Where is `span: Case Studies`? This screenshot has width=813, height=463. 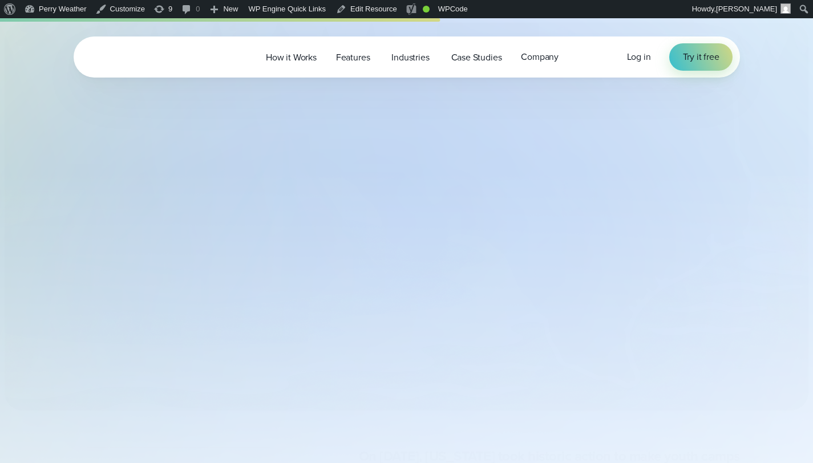
span: Case Studies is located at coordinates (476, 58).